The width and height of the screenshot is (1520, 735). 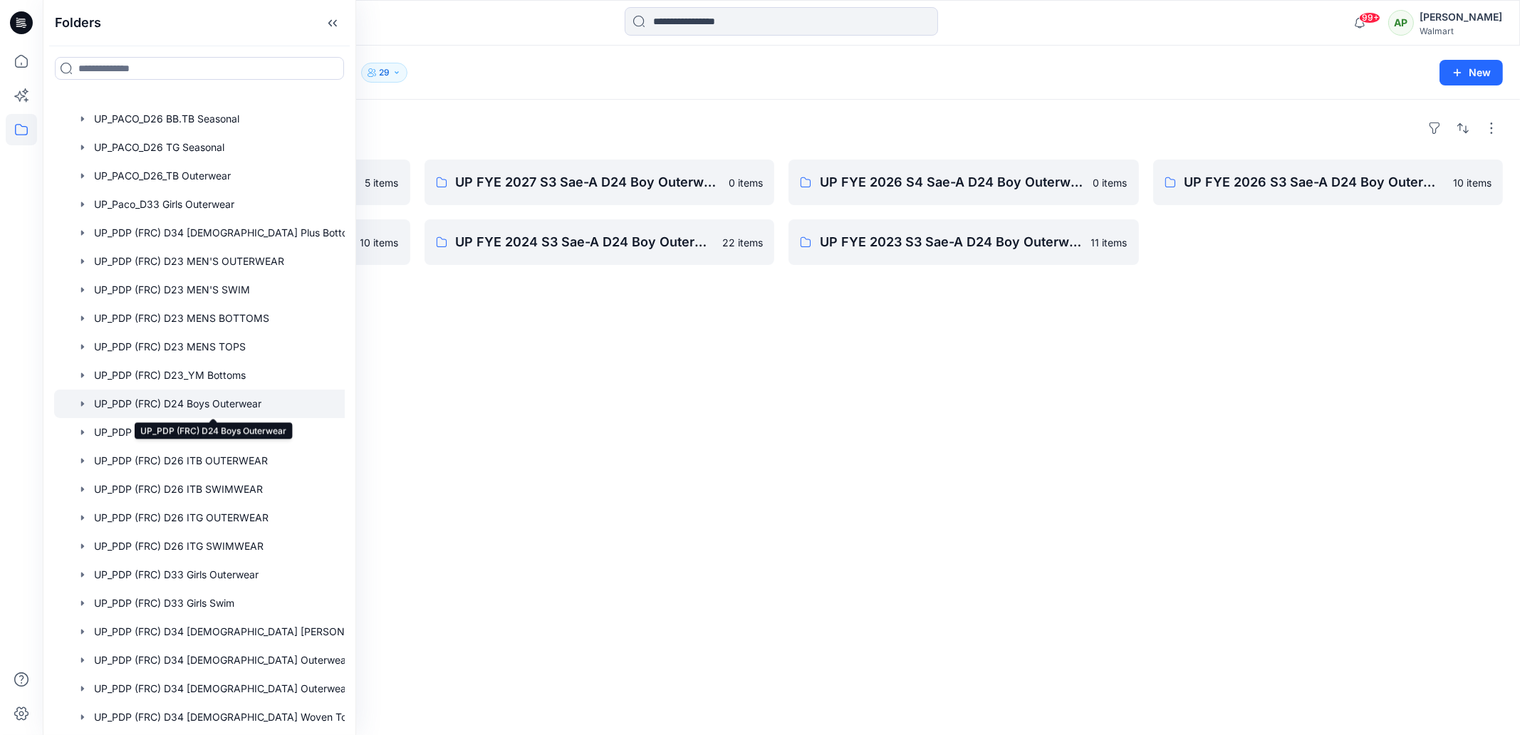 What do you see at coordinates (600, 242) in the screenshot?
I see `a: UP FYE 2024 S3 Sae-A D24 Boy Outerwear22 items` at bounding box center [600, 242].